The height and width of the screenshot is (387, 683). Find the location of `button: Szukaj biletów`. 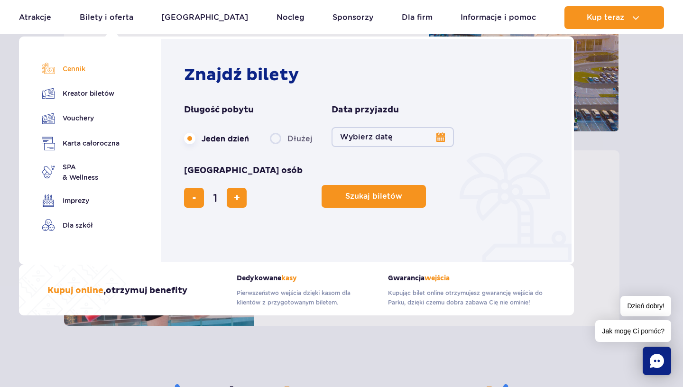

button: Szukaj biletów is located at coordinates (374, 197).